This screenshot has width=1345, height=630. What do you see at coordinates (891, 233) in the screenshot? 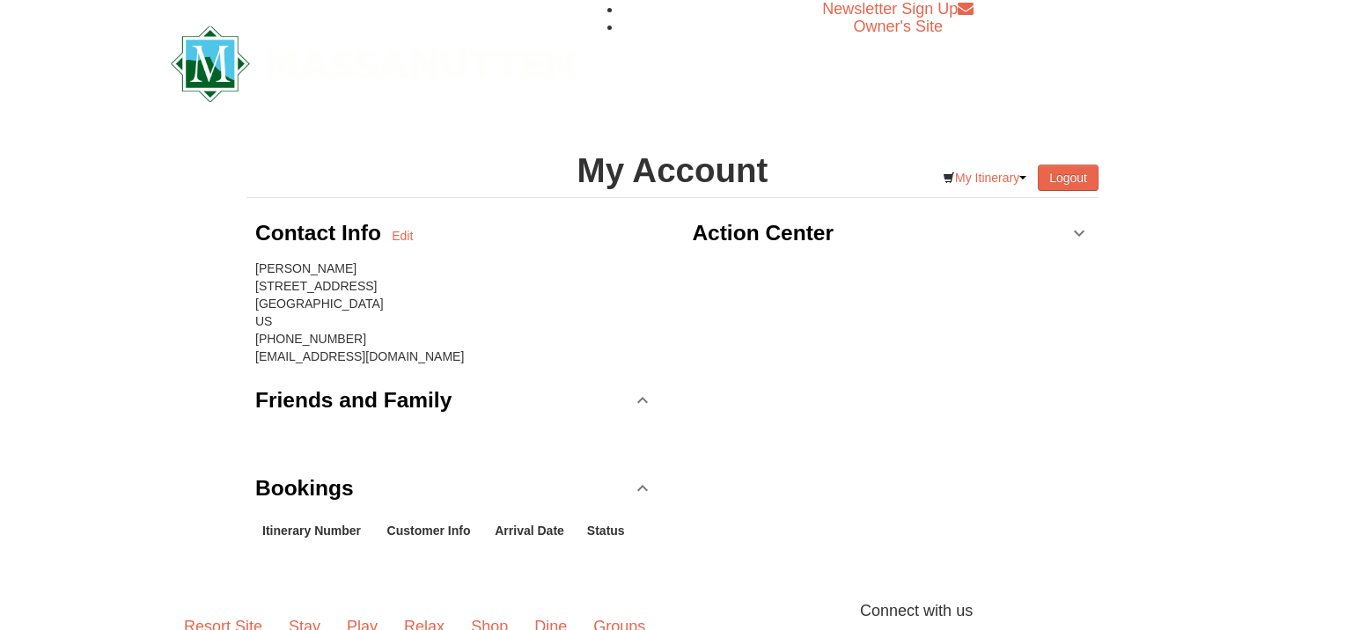
I see `a: Action Center` at bounding box center [891, 233].